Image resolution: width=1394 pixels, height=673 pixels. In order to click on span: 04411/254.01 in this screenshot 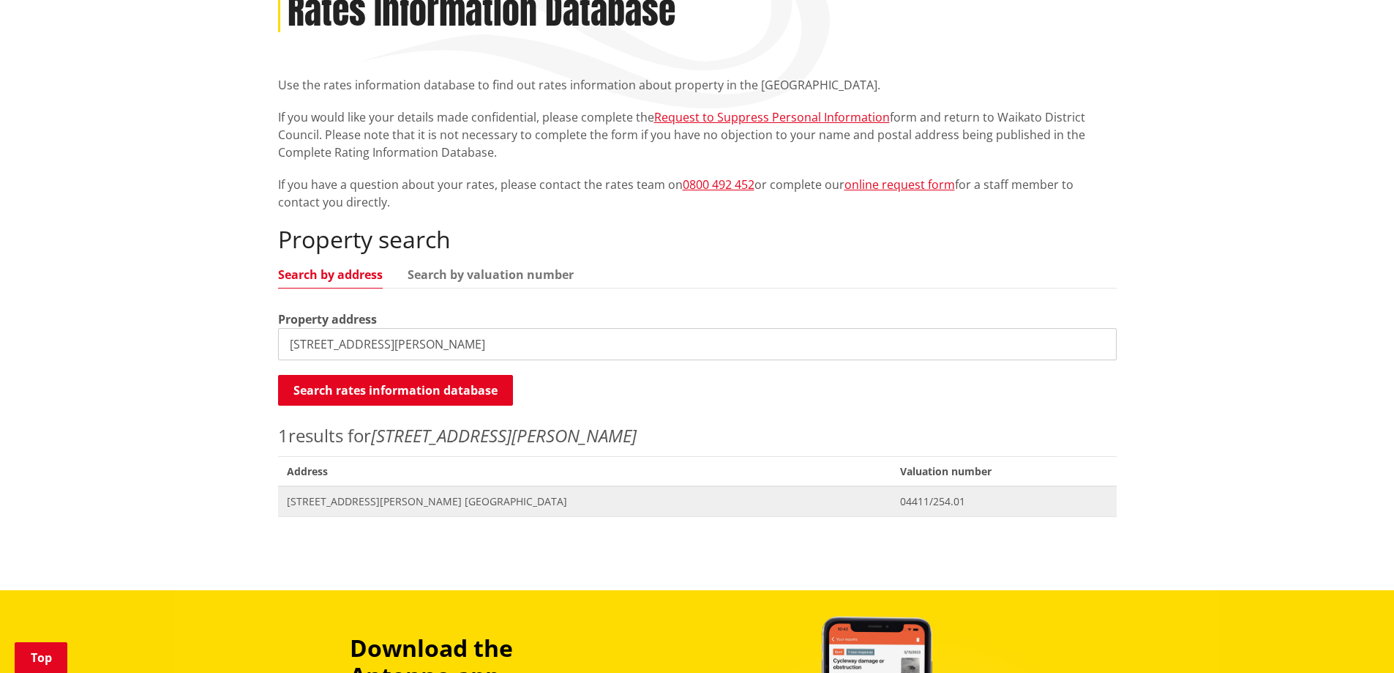, I will do `click(1003, 501)`.